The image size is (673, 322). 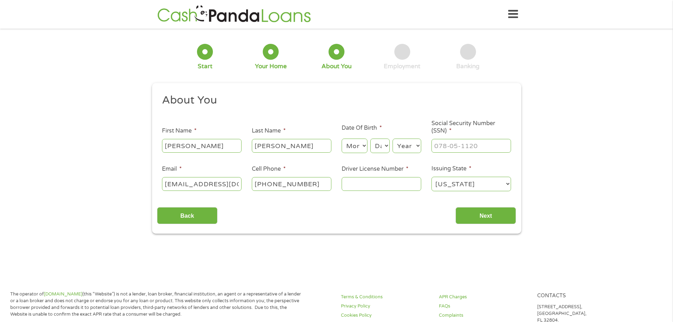 What do you see at coordinates (334, 101) in the screenshot?
I see `h2: About You` at bounding box center [334, 101].